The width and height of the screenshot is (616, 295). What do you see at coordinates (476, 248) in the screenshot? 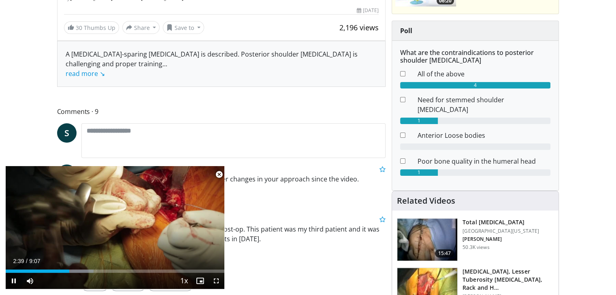
I see `p: 50.3K views` at bounding box center [476, 248].